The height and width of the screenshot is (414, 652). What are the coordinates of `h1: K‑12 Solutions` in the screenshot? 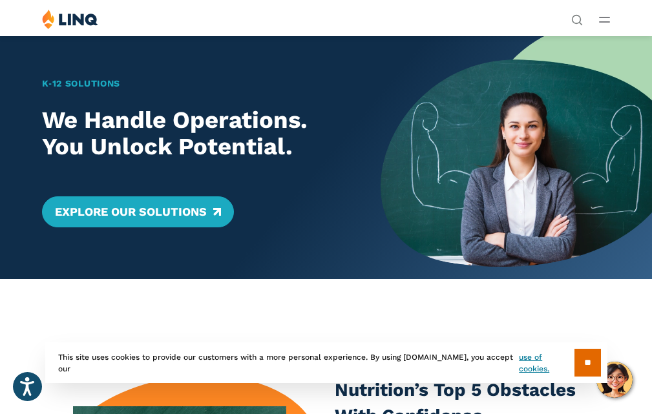 It's located at (198, 83).